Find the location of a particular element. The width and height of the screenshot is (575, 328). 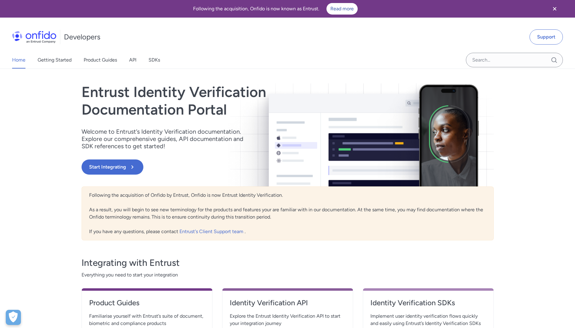

a: Identity Verification API is located at coordinates (288, 305).